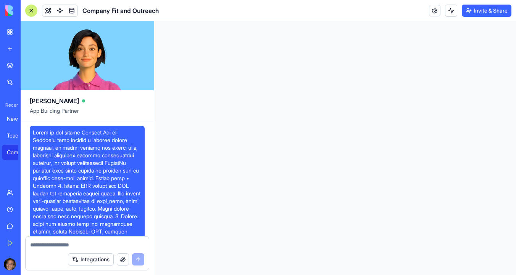 Image resolution: width=516 pixels, height=275 pixels. Describe the element at coordinates (18, 119) in the screenshot. I see `div: New App` at that location.